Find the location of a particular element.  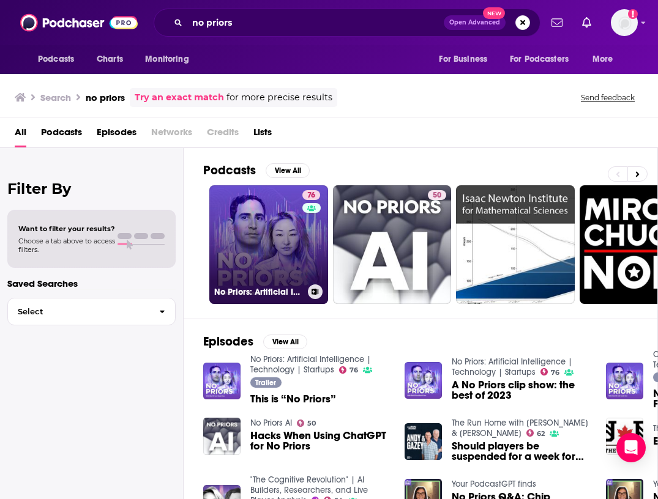

button: Select is located at coordinates (91, 311).